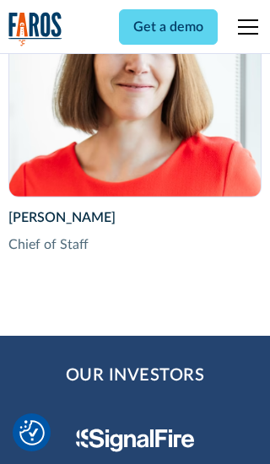 The width and height of the screenshot is (270, 464). Describe the element at coordinates (168, 27) in the screenshot. I see `a: Get a demo` at that location.